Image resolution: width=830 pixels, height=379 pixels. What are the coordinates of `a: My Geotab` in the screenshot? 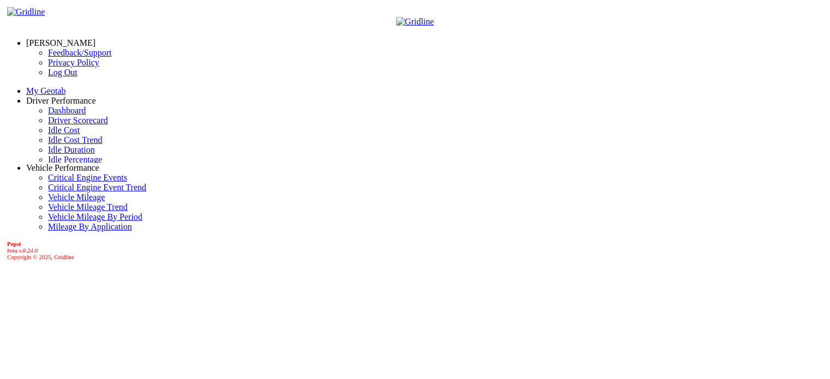 It's located at (46, 91).